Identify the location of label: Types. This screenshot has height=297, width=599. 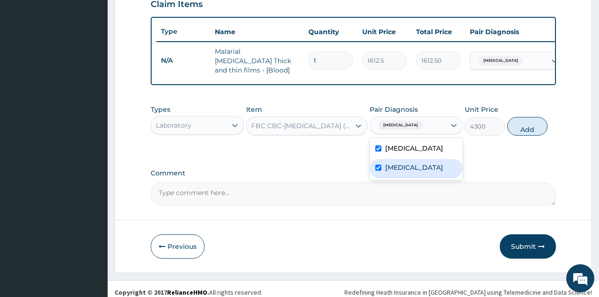
(160, 109).